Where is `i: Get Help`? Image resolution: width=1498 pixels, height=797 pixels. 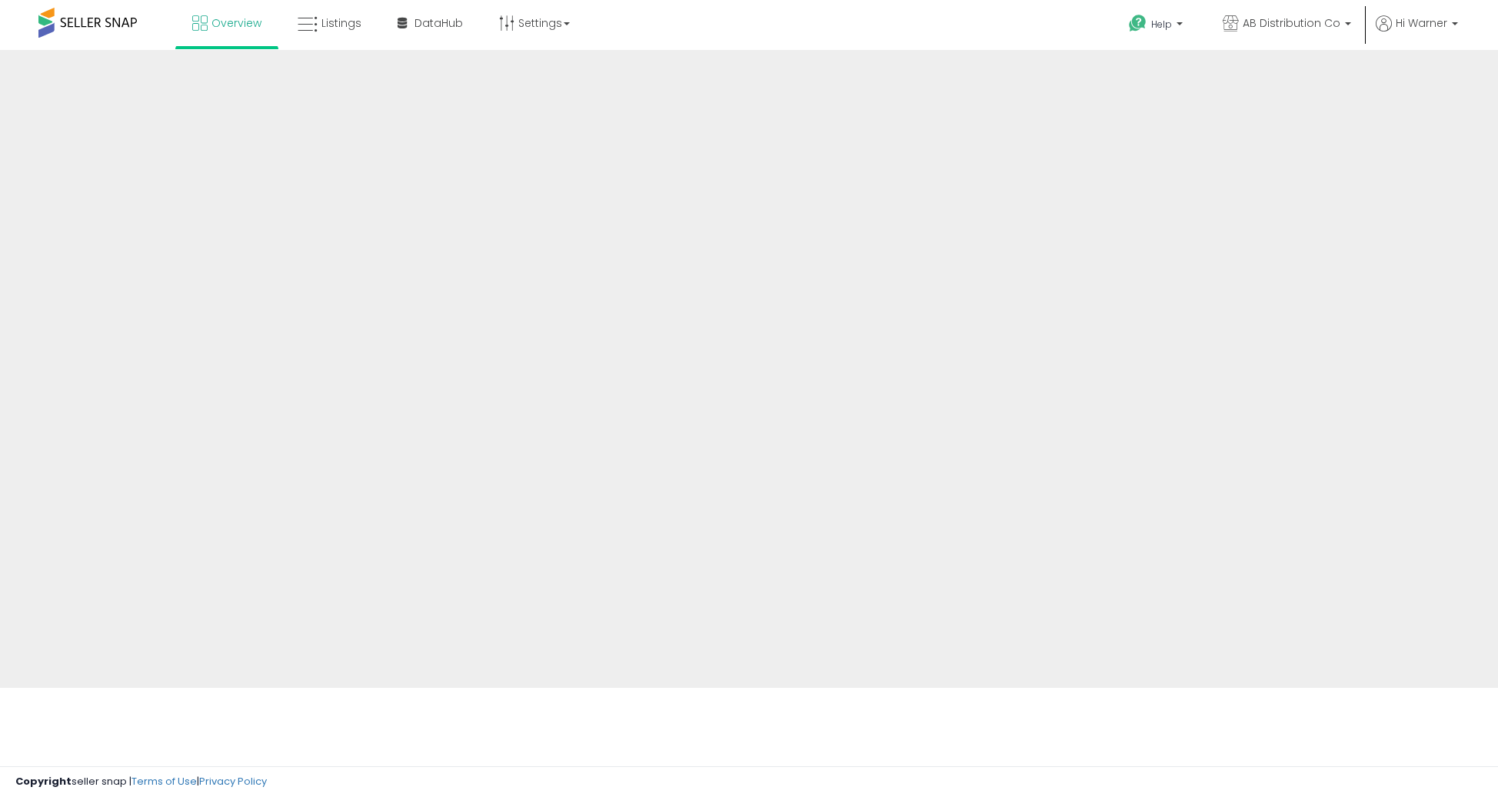 i: Get Help is located at coordinates (1137, 23).